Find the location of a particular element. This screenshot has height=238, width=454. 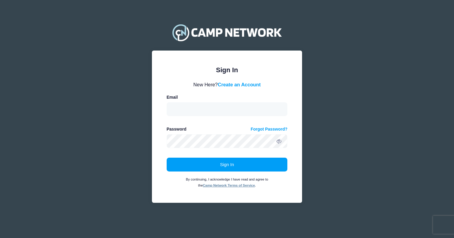

label: Password is located at coordinates (177, 129).